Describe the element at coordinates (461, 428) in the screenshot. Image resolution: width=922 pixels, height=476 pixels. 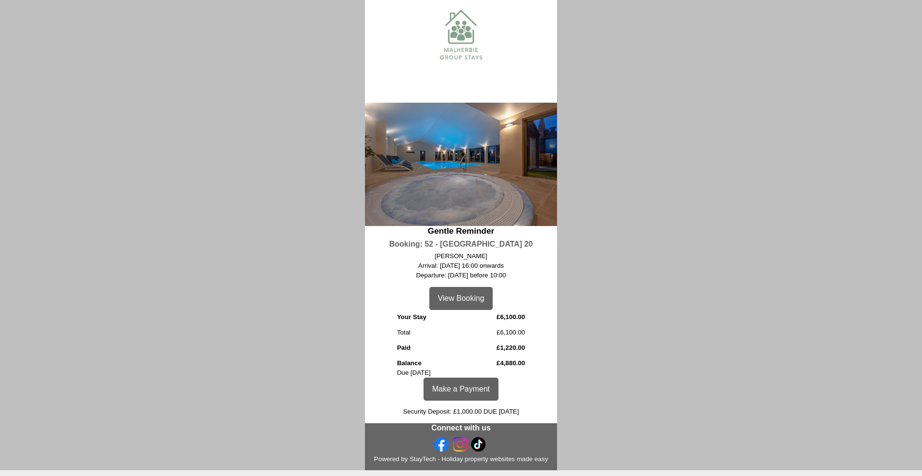
I see `h3: Connect with us` at that location.